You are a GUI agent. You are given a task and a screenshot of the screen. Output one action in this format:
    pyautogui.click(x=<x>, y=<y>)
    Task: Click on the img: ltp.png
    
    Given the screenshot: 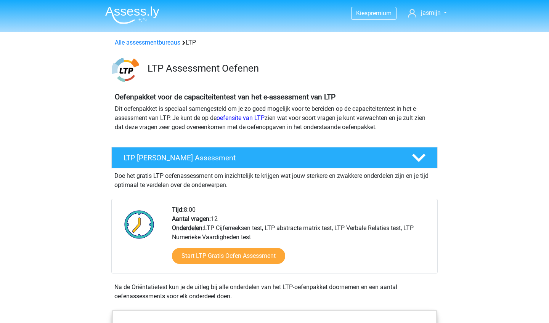 What is the action you would take?
    pyautogui.click(x=125, y=70)
    